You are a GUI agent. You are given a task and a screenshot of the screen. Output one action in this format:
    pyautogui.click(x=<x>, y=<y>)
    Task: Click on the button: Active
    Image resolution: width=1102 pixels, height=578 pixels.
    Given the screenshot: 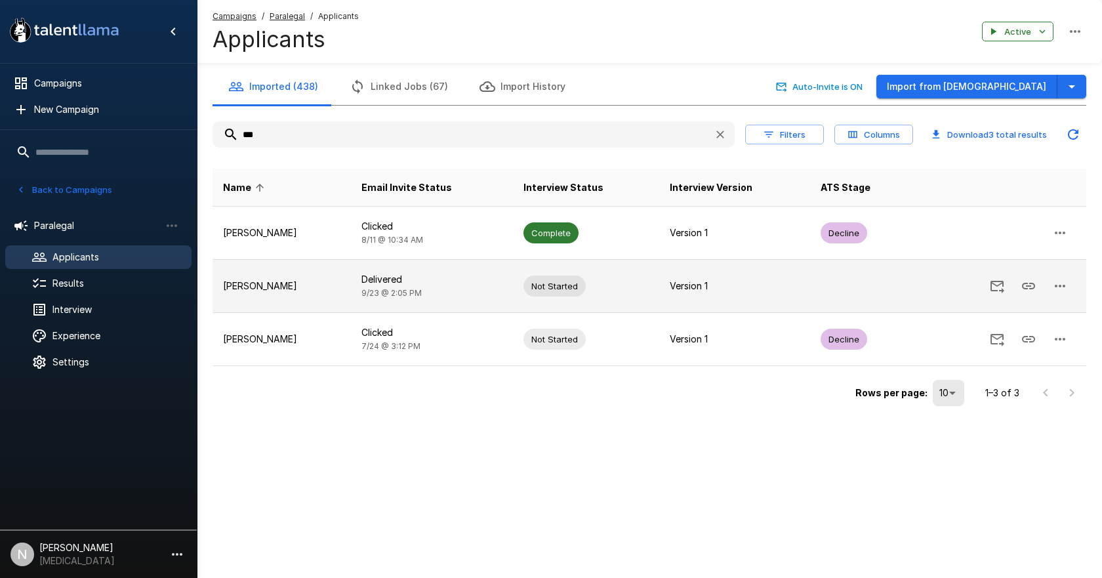 What is the action you would take?
    pyautogui.click(x=1018, y=31)
    